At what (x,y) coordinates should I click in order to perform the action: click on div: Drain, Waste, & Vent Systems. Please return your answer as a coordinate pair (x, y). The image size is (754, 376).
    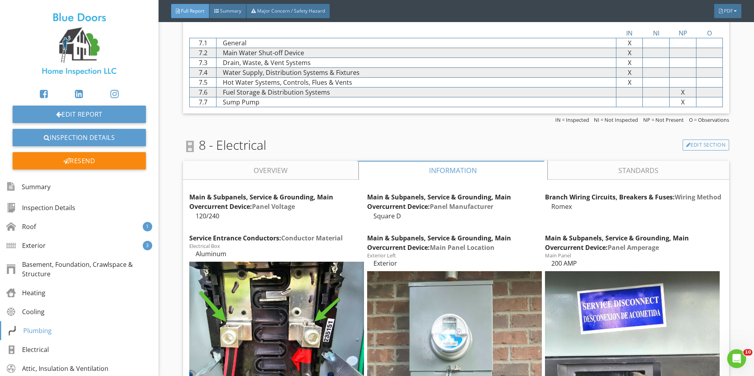
    Looking at the image, I should click on (416, 63).